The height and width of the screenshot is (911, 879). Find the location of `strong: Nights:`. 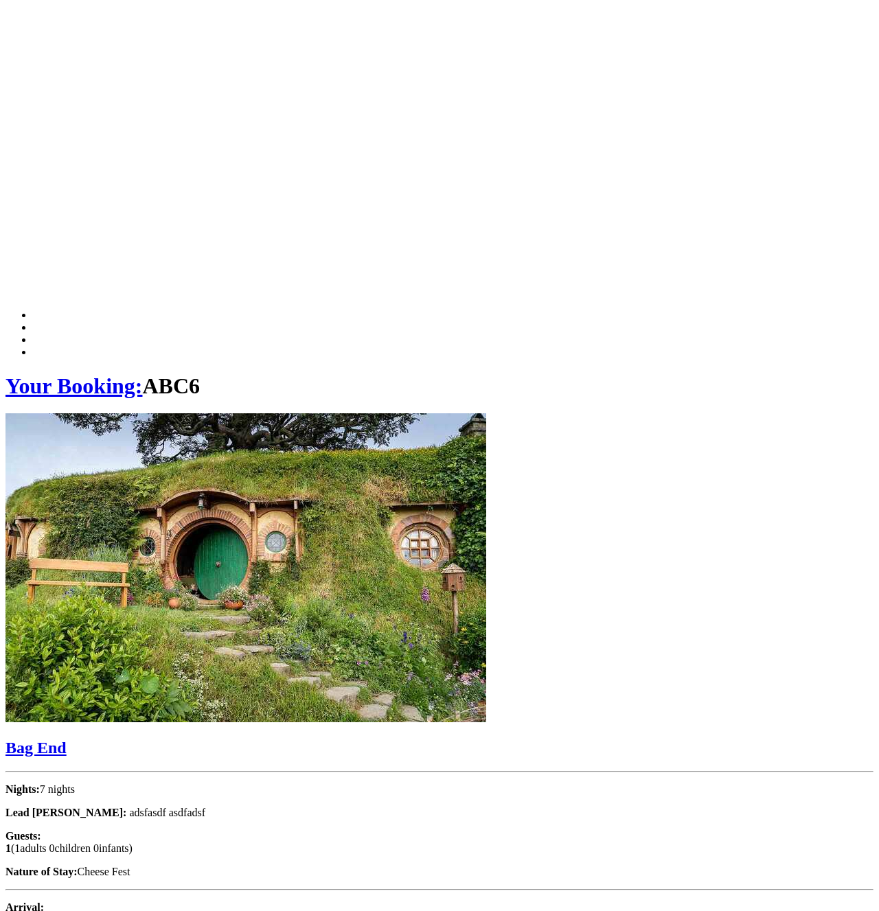

strong: Nights: is located at coordinates (23, 789).